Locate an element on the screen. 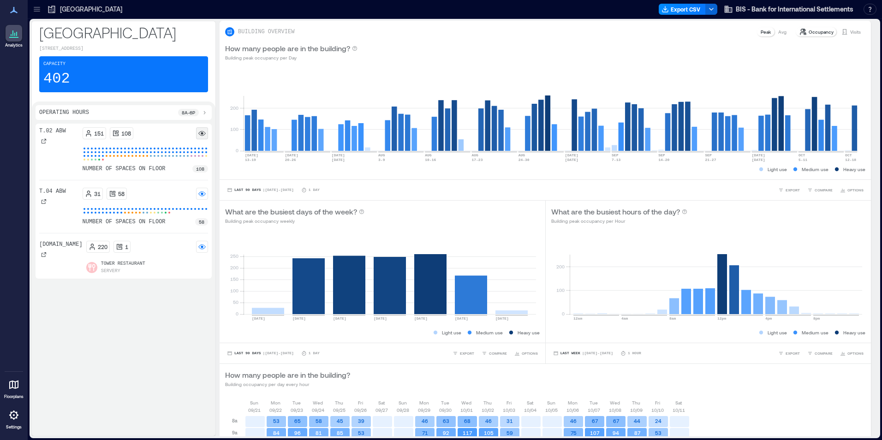 The width and height of the screenshot is (882, 440). text: 117 is located at coordinates (467, 433).